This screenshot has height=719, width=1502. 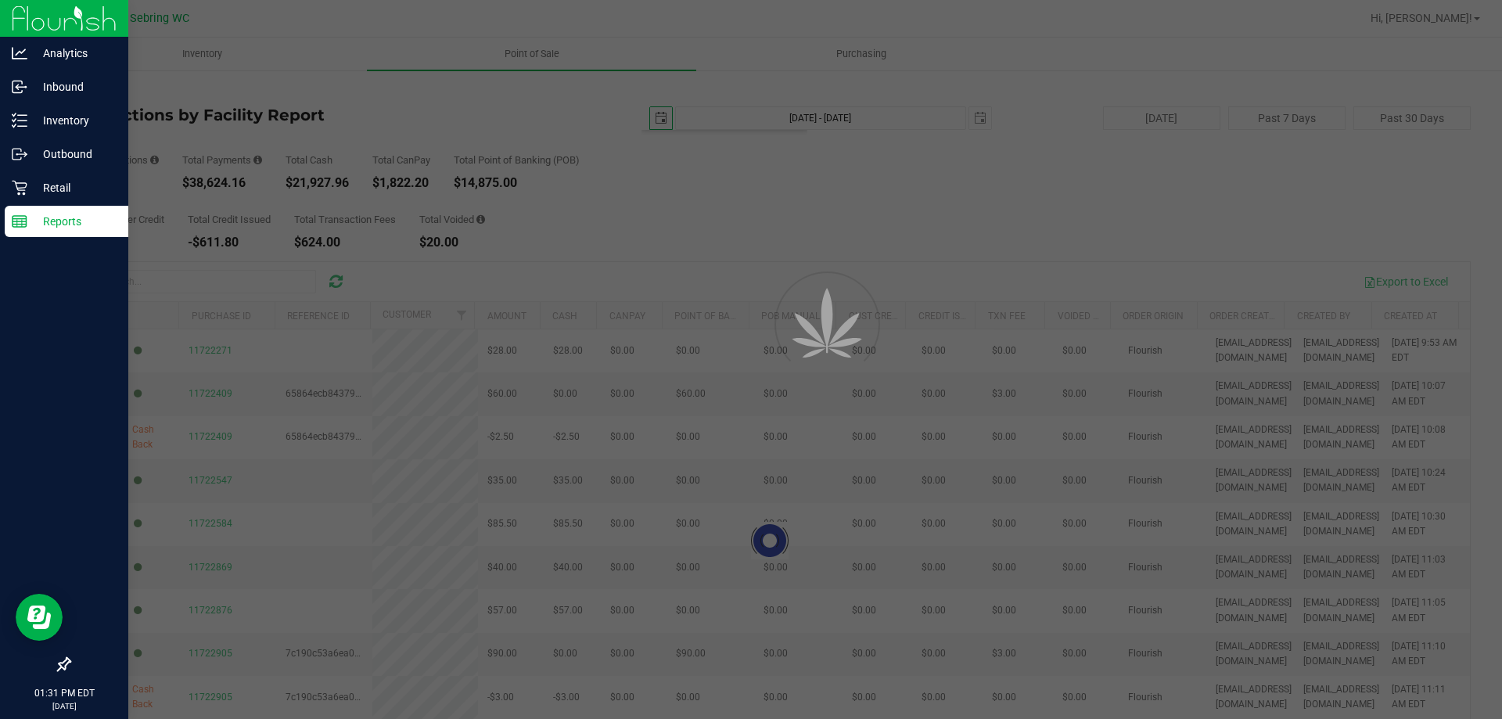 What do you see at coordinates (20, 154) in the screenshot?
I see `inline-svg: Outbound` at bounding box center [20, 154].